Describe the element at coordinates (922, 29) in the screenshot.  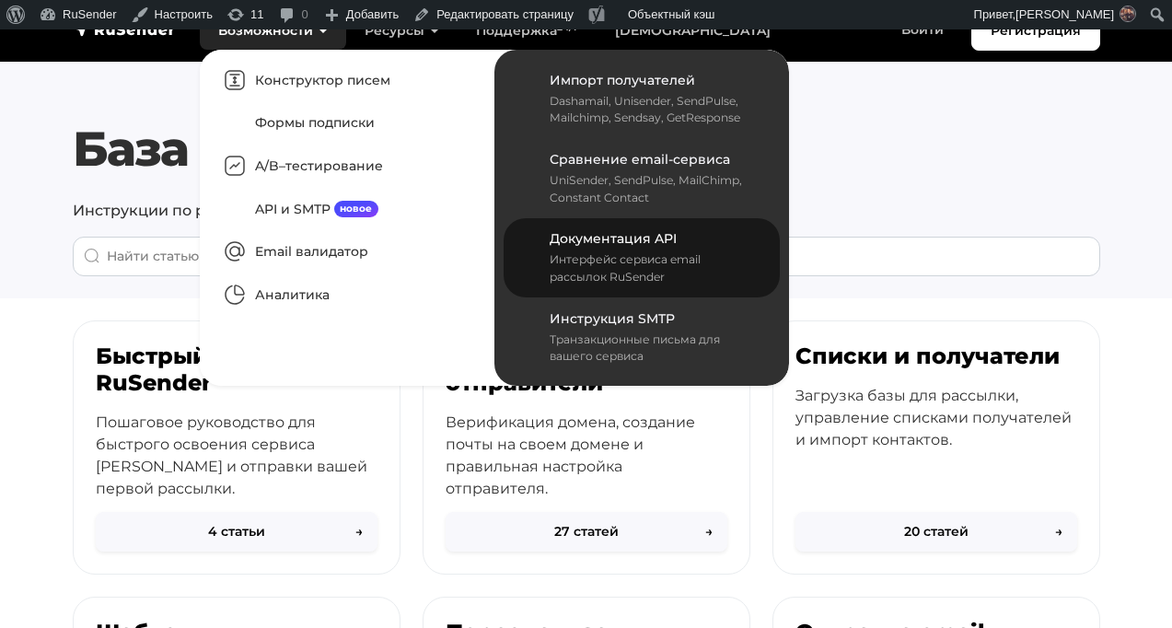
I see `a: Войти` at that location.